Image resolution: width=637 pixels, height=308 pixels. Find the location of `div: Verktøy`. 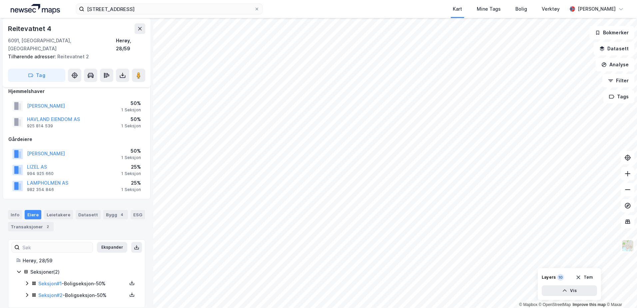

div: Verktøy is located at coordinates (550, 9).